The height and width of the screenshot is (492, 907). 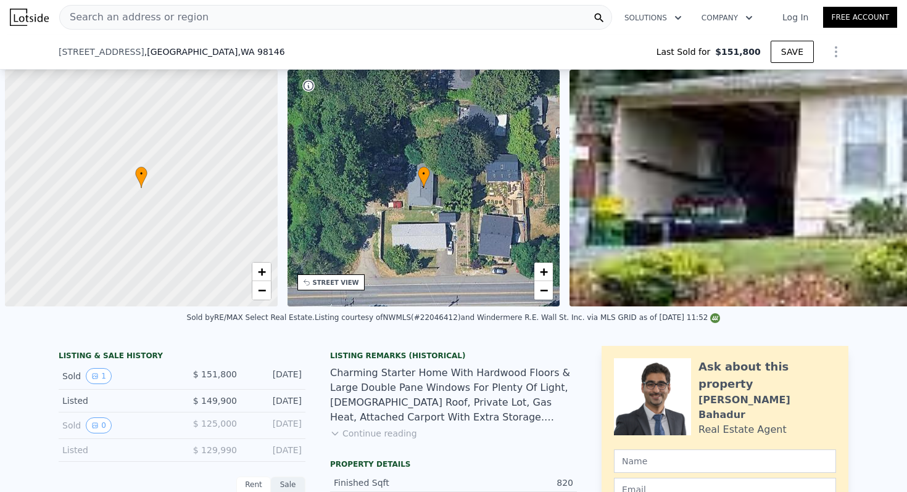 What do you see at coordinates (513, 483) in the screenshot?
I see `div: 820` at bounding box center [513, 483].